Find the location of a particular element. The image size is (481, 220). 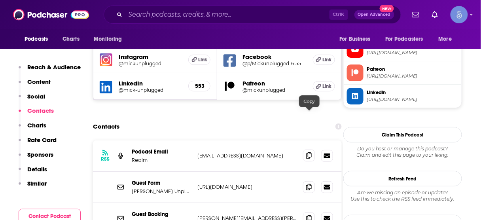

button: Show profile menu is located at coordinates (459, 15).